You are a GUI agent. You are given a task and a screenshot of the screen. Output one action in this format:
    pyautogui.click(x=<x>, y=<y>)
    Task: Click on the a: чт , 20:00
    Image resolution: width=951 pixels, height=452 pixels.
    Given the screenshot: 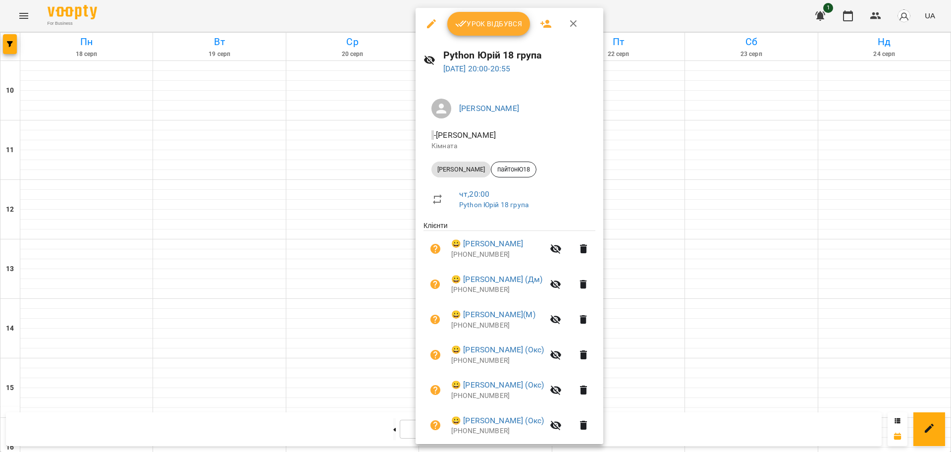 What is the action you would take?
    pyautogui.click(x=474, y=194)
    